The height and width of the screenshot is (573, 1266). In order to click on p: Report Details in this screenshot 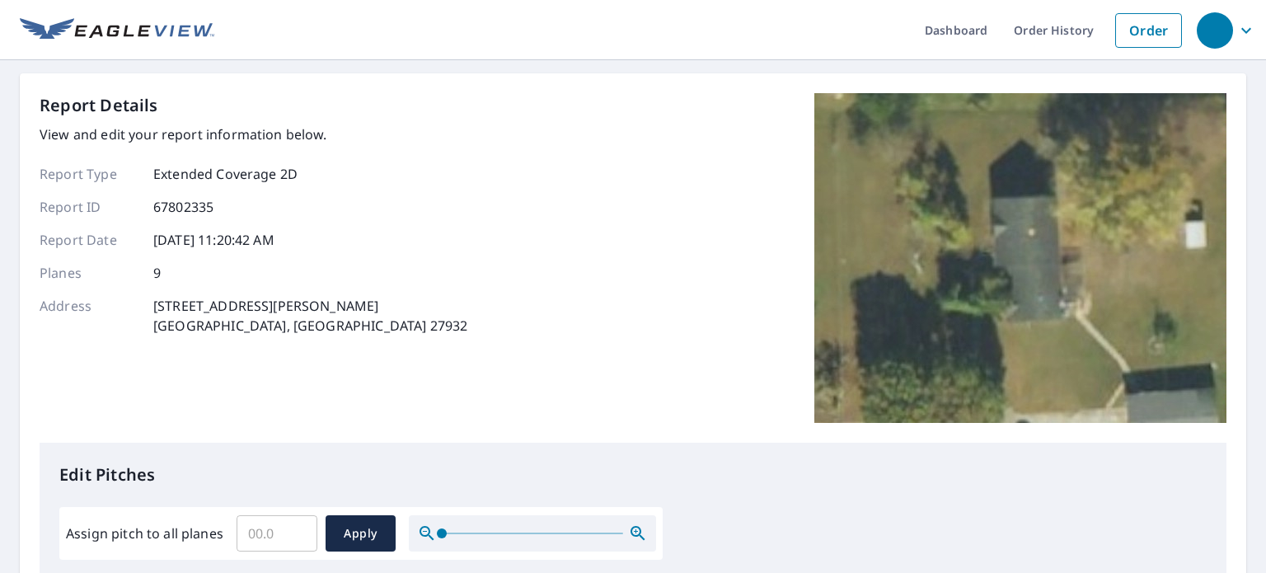, I will do `click(99, 106)`.